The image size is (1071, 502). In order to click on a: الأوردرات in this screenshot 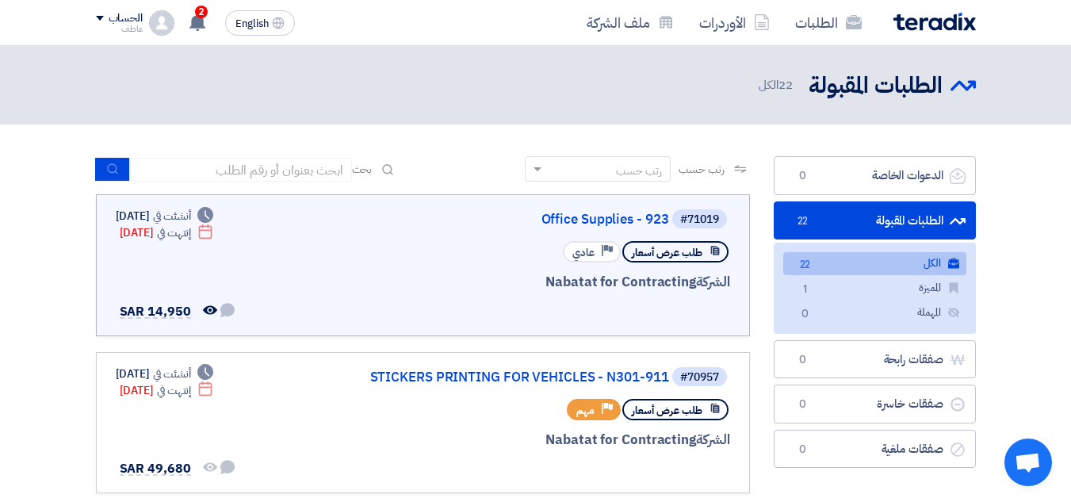, I will do `click(734, 22)`.